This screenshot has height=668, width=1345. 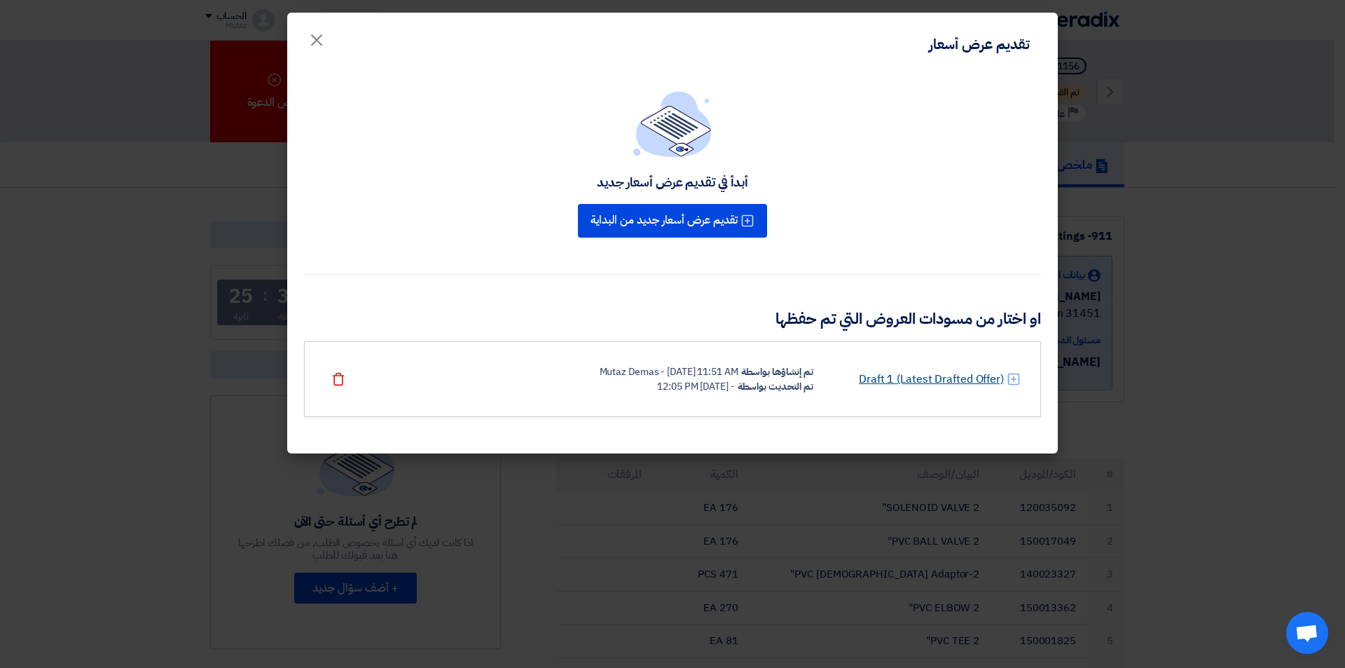 I want to click on a: Draft 1 (Latest Drafted Offer), so click(x=931, y=379).